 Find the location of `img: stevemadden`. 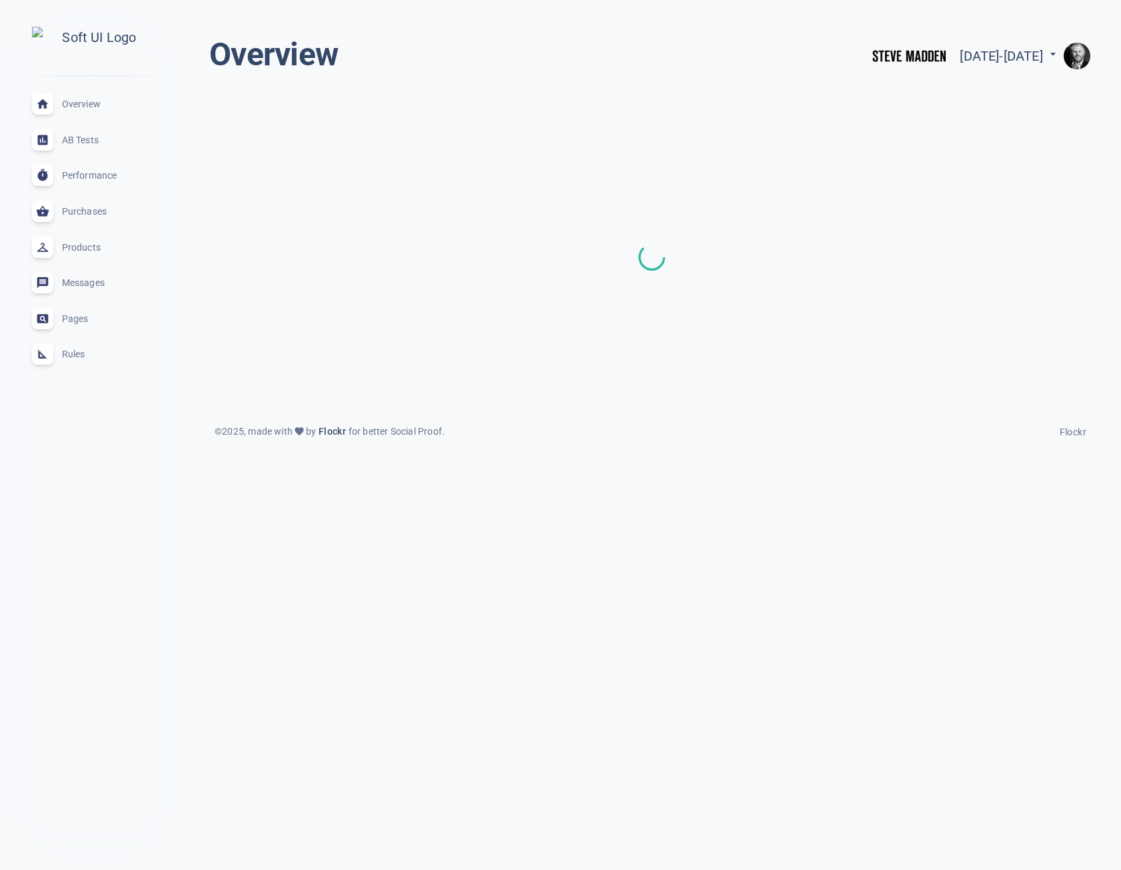

img: stevemadden is located at coordinates (909, 55).